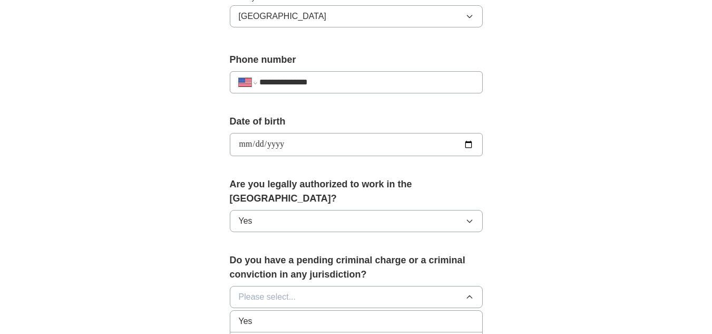 The width and height of the screenshot is (712, 334). Describe the element at coordinates (356, 60) in the screenshot. I see `label: Phone number` at that location.